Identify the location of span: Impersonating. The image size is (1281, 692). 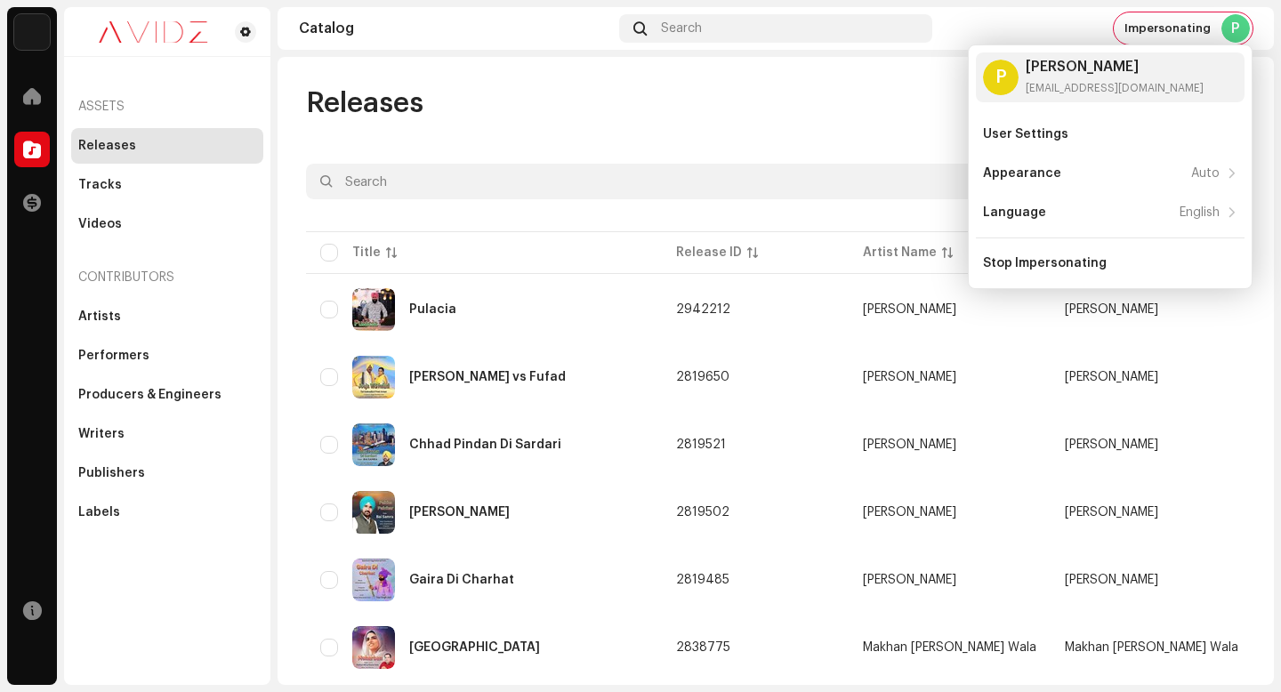
(1167, 28).